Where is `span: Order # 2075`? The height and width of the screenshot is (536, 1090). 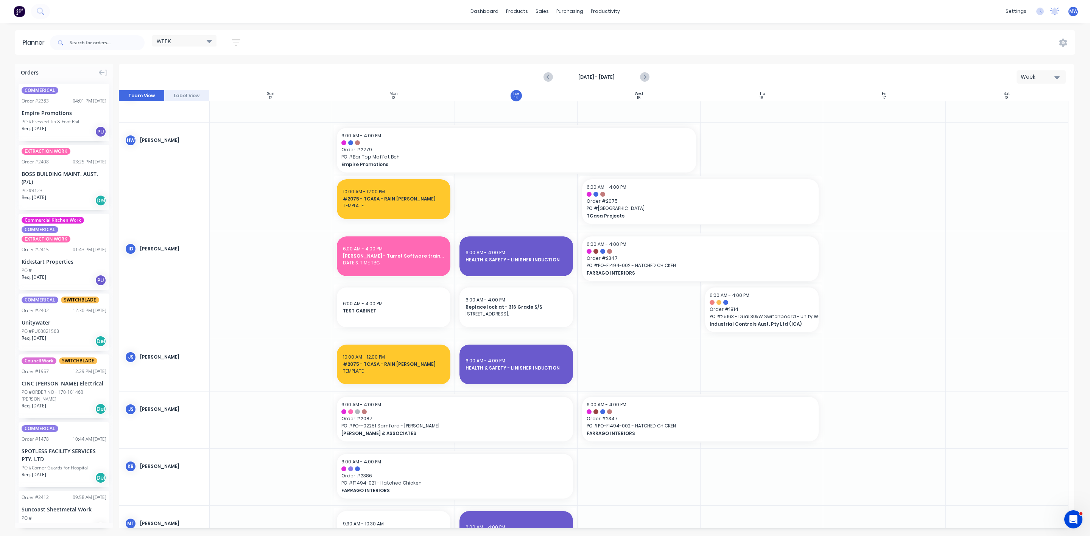 span: Order # 2075 is located at coordinates (700, 201).